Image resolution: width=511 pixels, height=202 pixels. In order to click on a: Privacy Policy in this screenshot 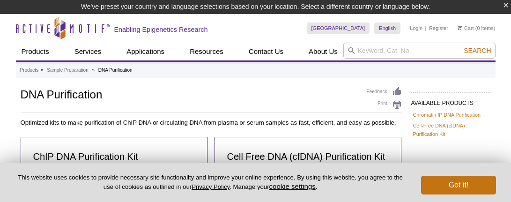, I will do `click(210, 186)`.